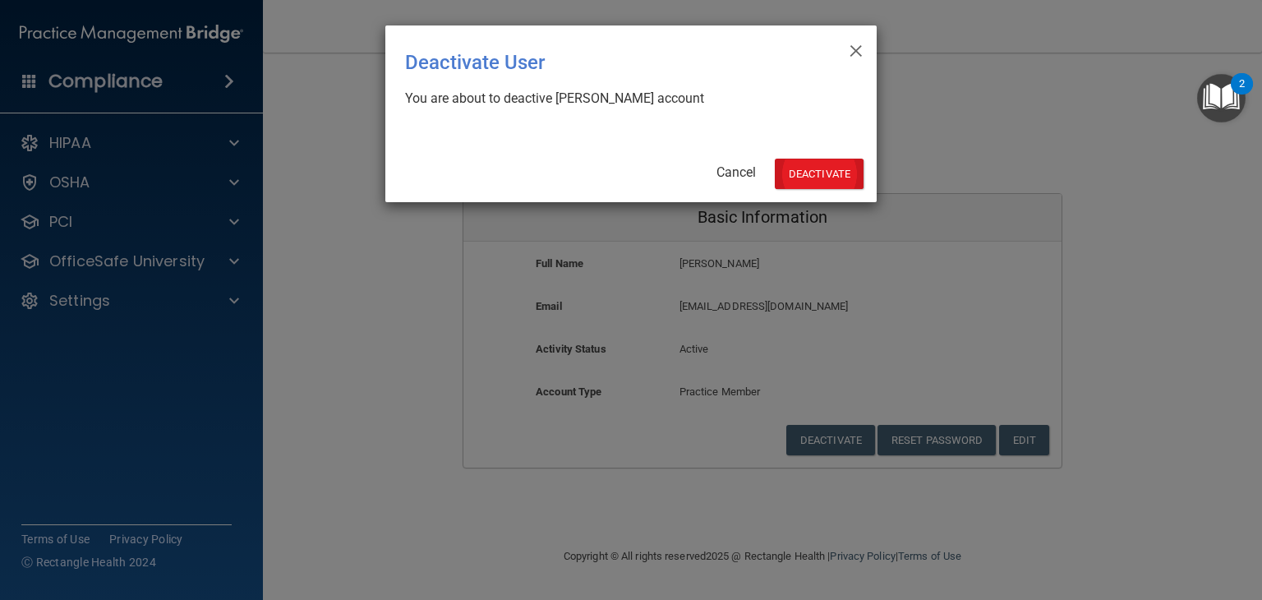  Describe the element at coordinates (1221, 98) in the screenshot. I see `button: Open Resource Center, 2 new notifications` at that location.